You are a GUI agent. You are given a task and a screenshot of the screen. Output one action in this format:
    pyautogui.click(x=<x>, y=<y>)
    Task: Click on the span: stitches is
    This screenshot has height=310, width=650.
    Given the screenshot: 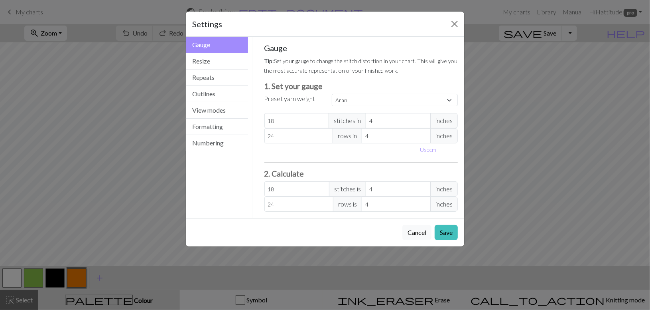 What is the action you would take?
    pyautogui.click(x=348, y=189)
    